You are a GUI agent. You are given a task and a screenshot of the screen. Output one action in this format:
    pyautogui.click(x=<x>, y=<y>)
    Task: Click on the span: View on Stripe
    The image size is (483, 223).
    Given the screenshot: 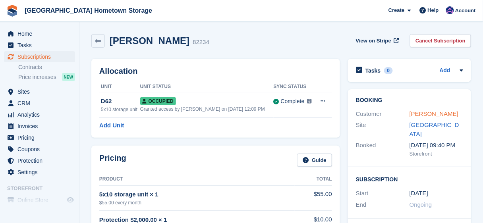 What is the action you would take?
    pyautogui.click(x=374, y=41)
    